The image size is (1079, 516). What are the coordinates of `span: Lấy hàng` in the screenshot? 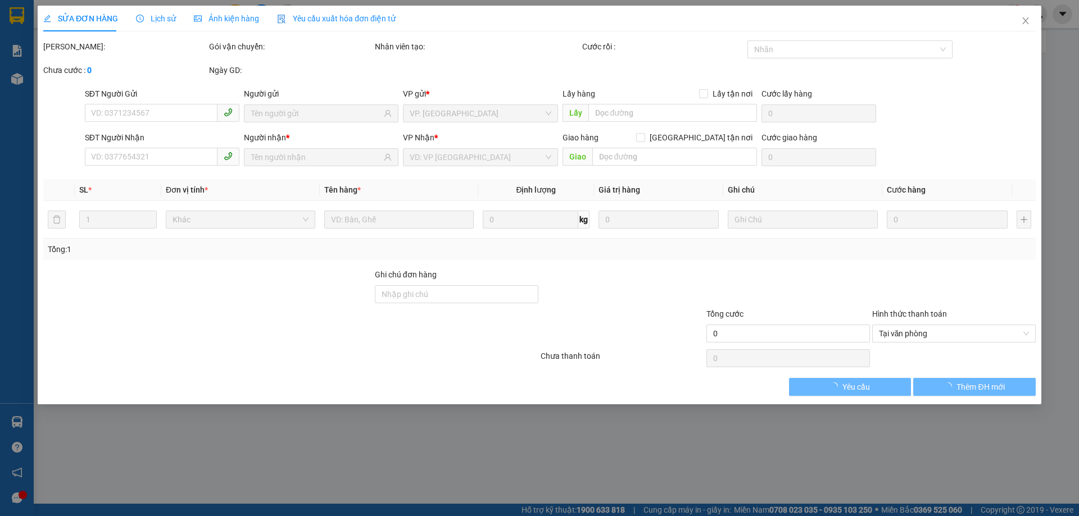 It's located at (579, 94).